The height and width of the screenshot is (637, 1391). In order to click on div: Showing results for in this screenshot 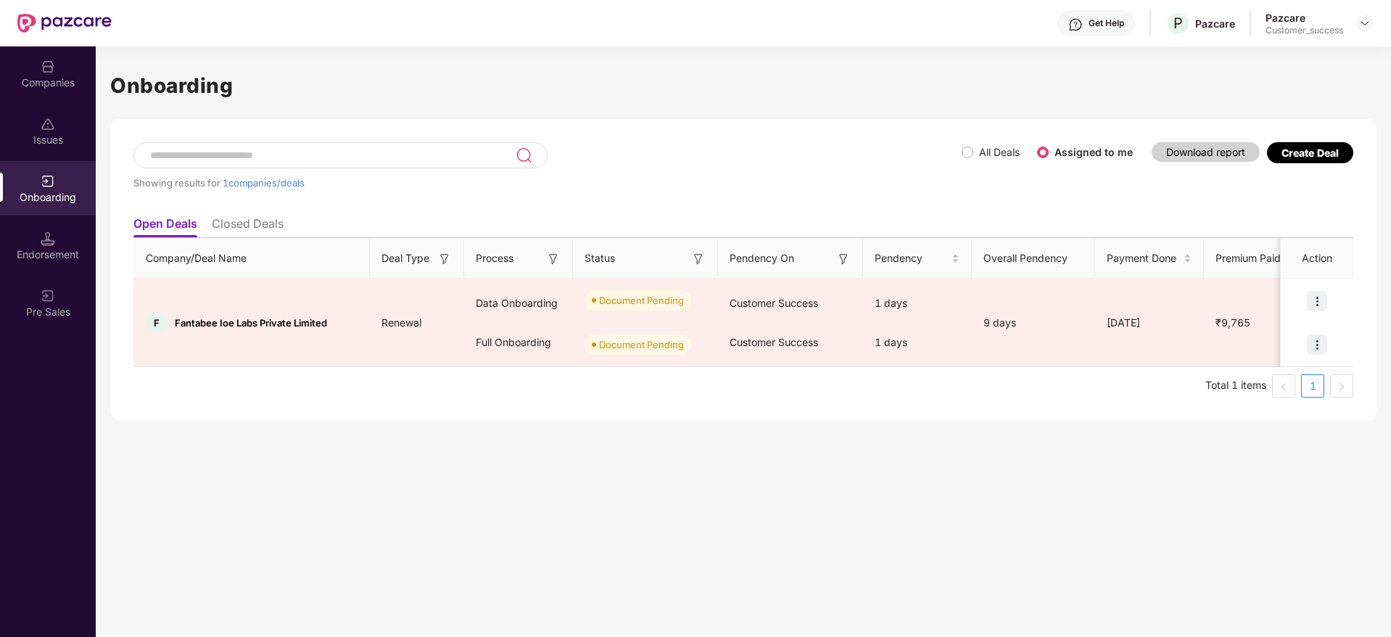, I will do `click(548, 183)`.